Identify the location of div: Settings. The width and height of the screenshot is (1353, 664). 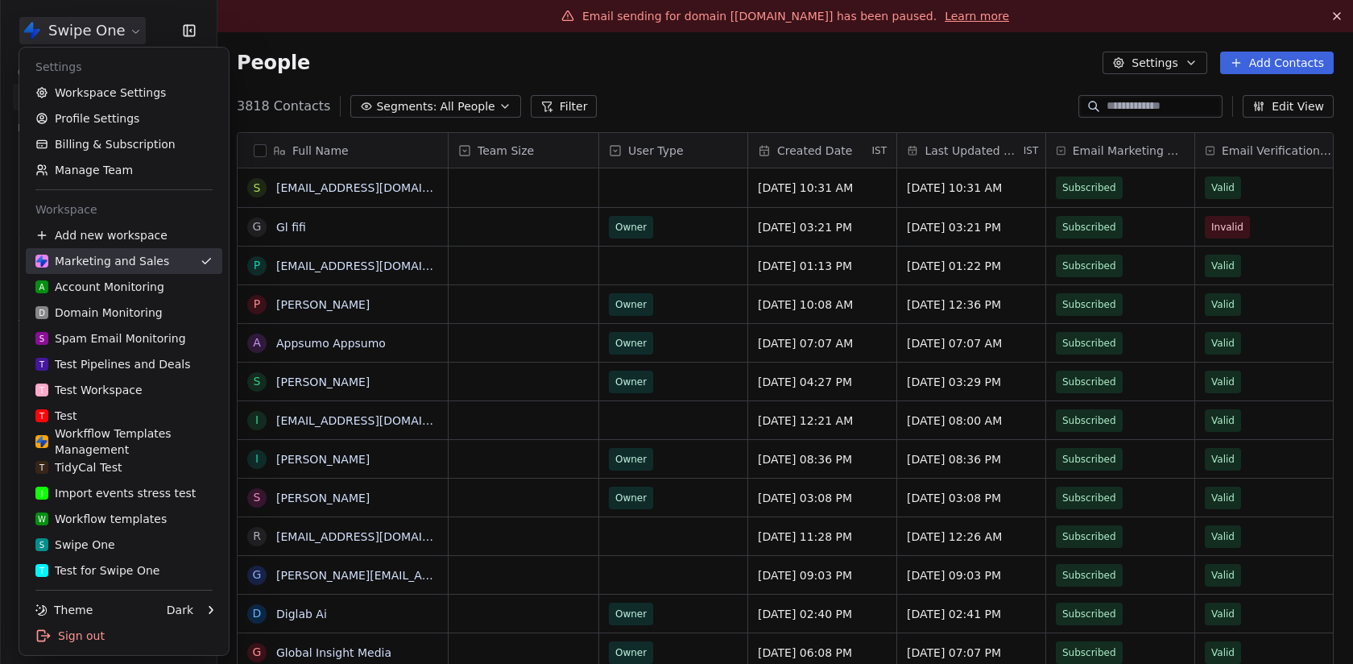
(124, 67).